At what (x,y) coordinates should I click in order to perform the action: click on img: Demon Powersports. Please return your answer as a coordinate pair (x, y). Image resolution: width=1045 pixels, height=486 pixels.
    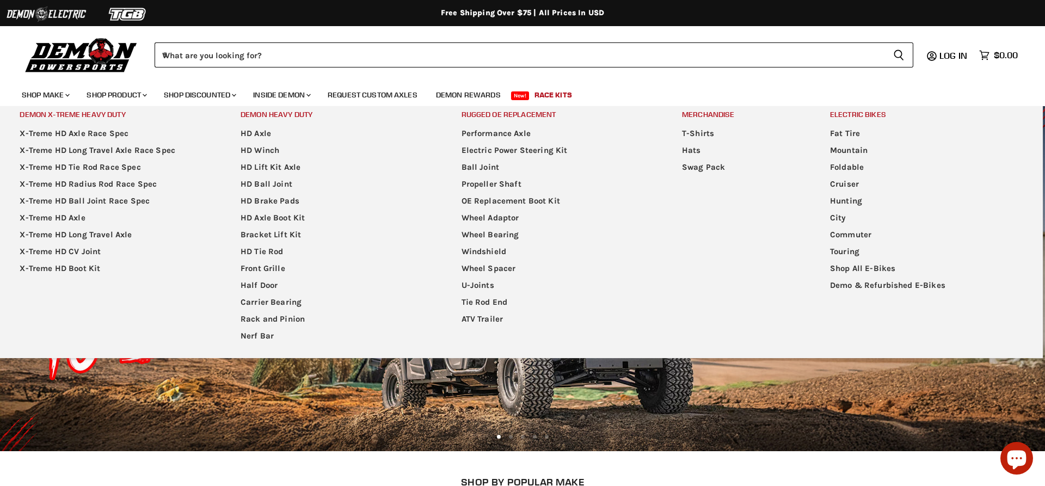
    Looking at the image, I should click on (81, 54).